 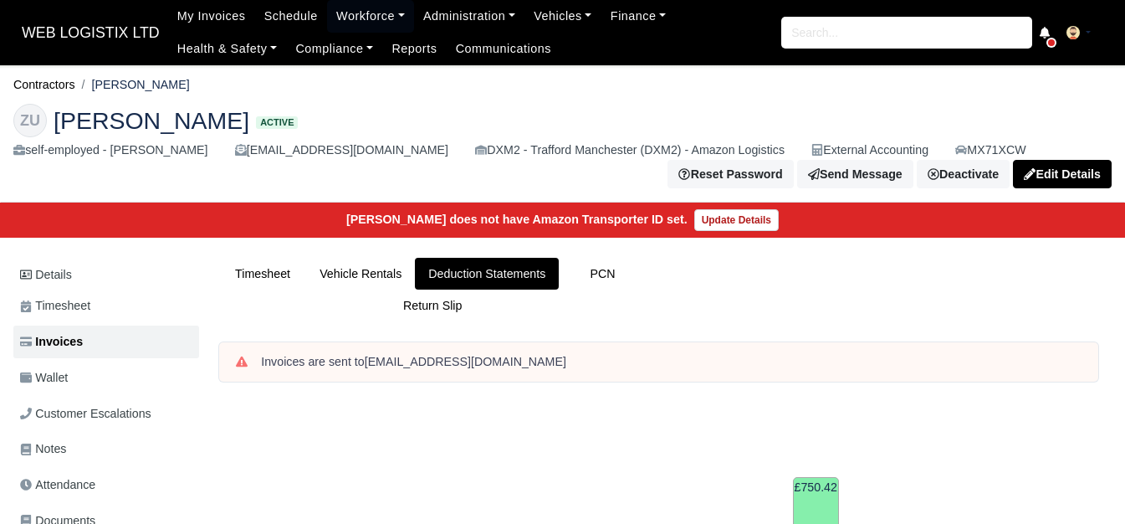 I want to click on a: Compliance, so click(x=334, y=49).